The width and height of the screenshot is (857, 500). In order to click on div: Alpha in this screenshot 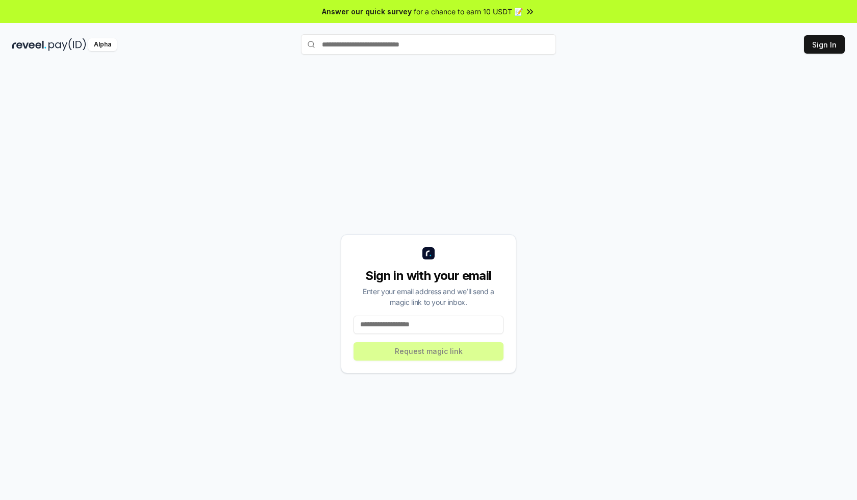, I will do `click(103, 44)`.